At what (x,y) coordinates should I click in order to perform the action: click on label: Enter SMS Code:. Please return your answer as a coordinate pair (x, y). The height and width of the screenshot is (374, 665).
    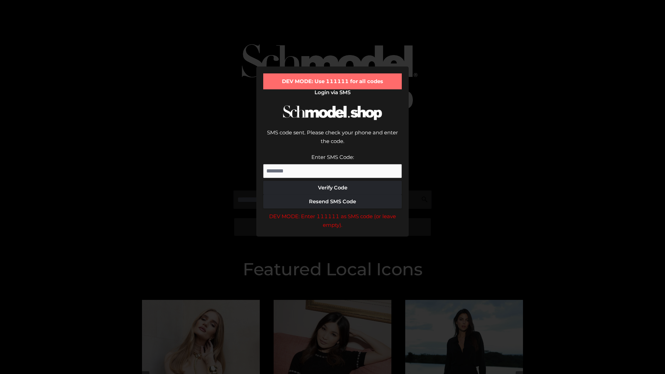
    Looking at the image, I should click on (333, 157).